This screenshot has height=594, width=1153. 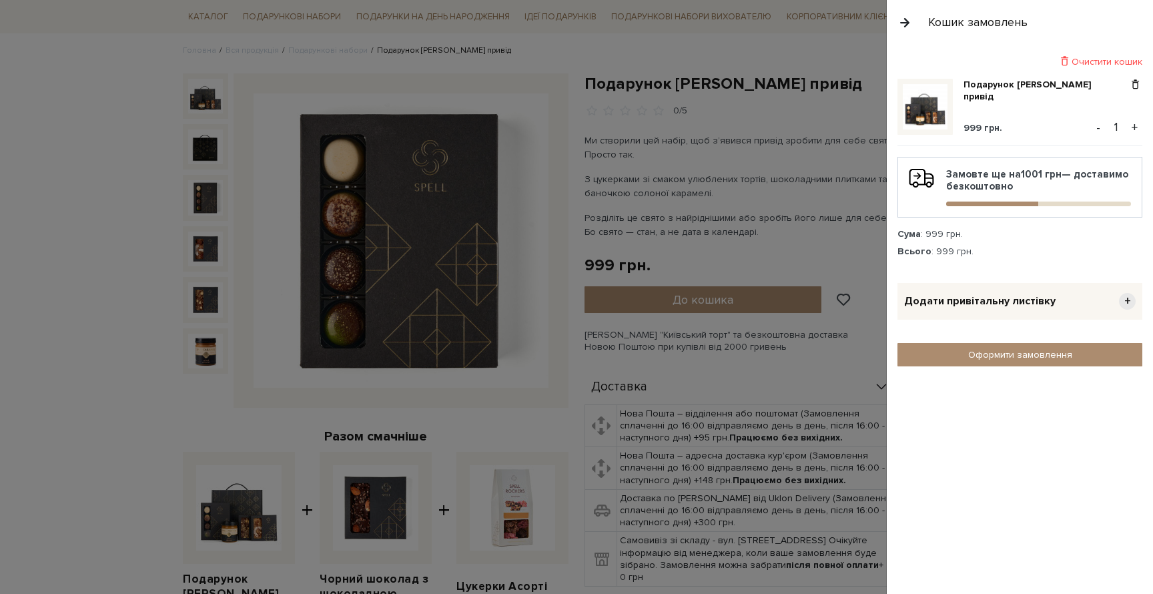 What do you see at coordinates (914, 251) in the screenshot?
I see `strong: Всього` at bounding box center [914, 251].